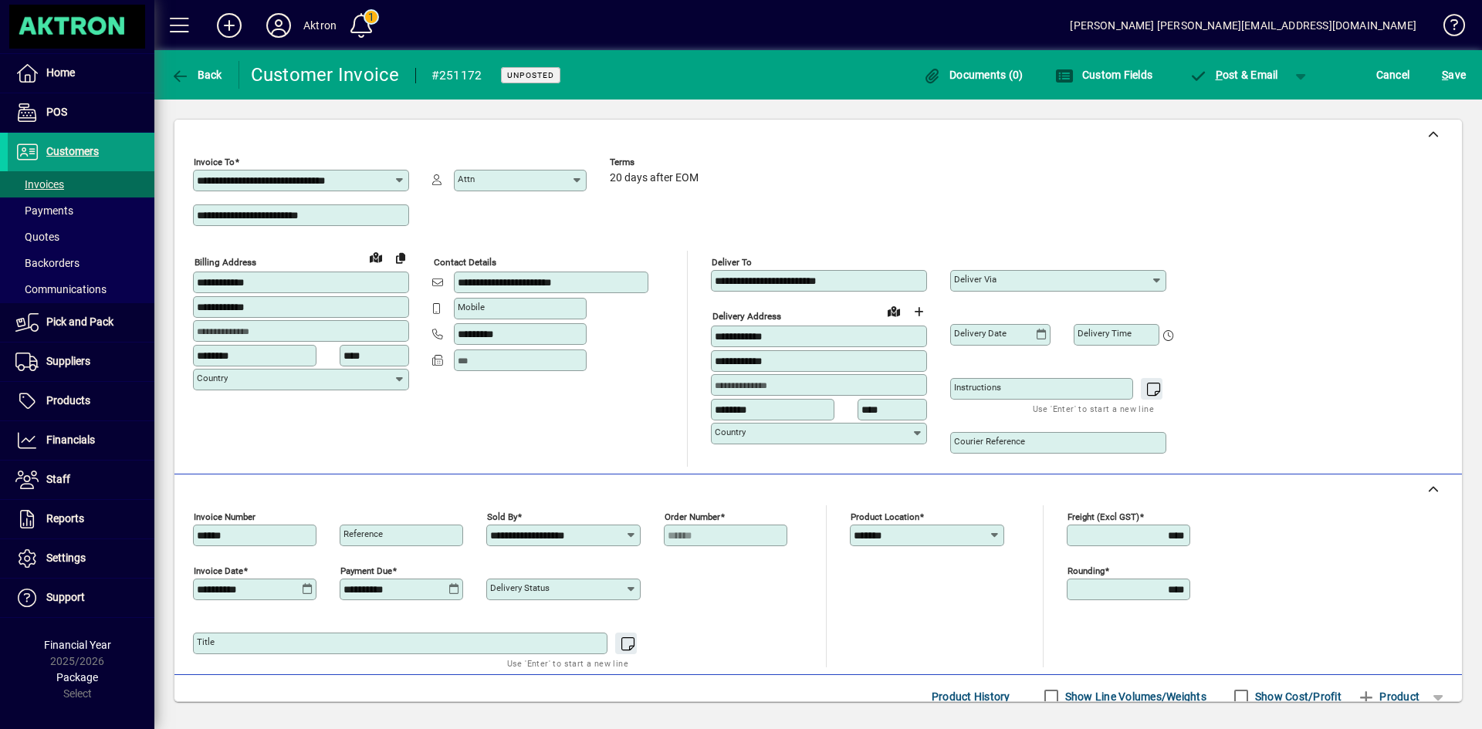  I want to click on button: Back, so click(196, 75).